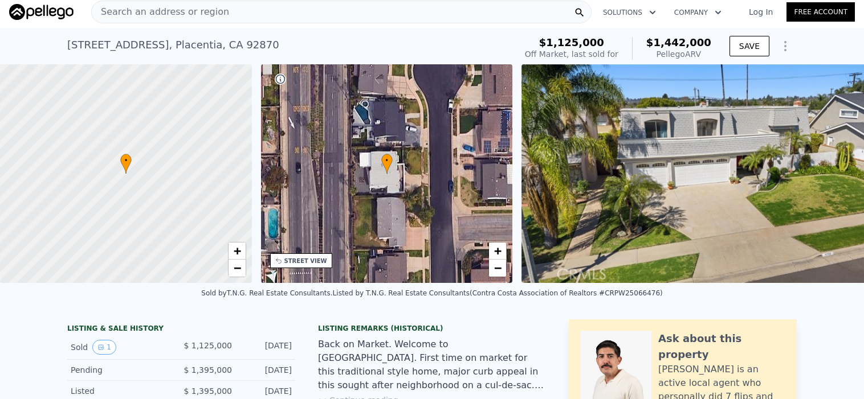 This screenshot has height=399, width=864. I want to click on a: Free Account, so click(821, 12).